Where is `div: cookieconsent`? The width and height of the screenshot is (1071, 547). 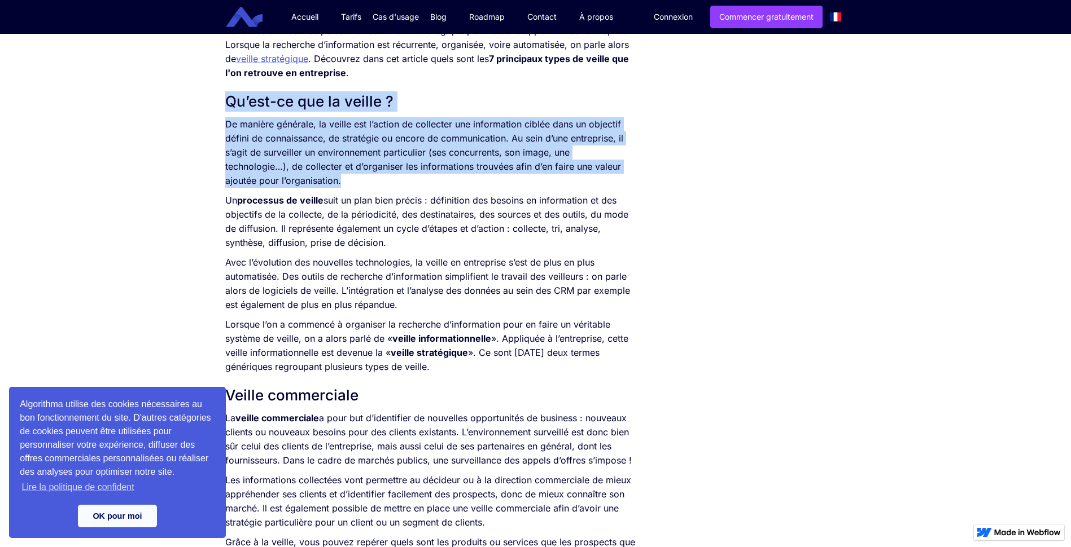 div: cookieconsent is located at coordinates (117, 463).